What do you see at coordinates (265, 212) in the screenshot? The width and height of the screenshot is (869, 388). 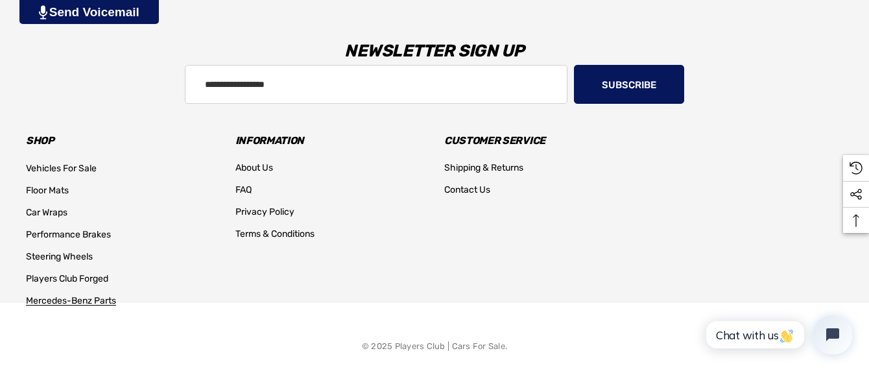 I see `a: Privacy Policy` at bounding box center [265, 212].